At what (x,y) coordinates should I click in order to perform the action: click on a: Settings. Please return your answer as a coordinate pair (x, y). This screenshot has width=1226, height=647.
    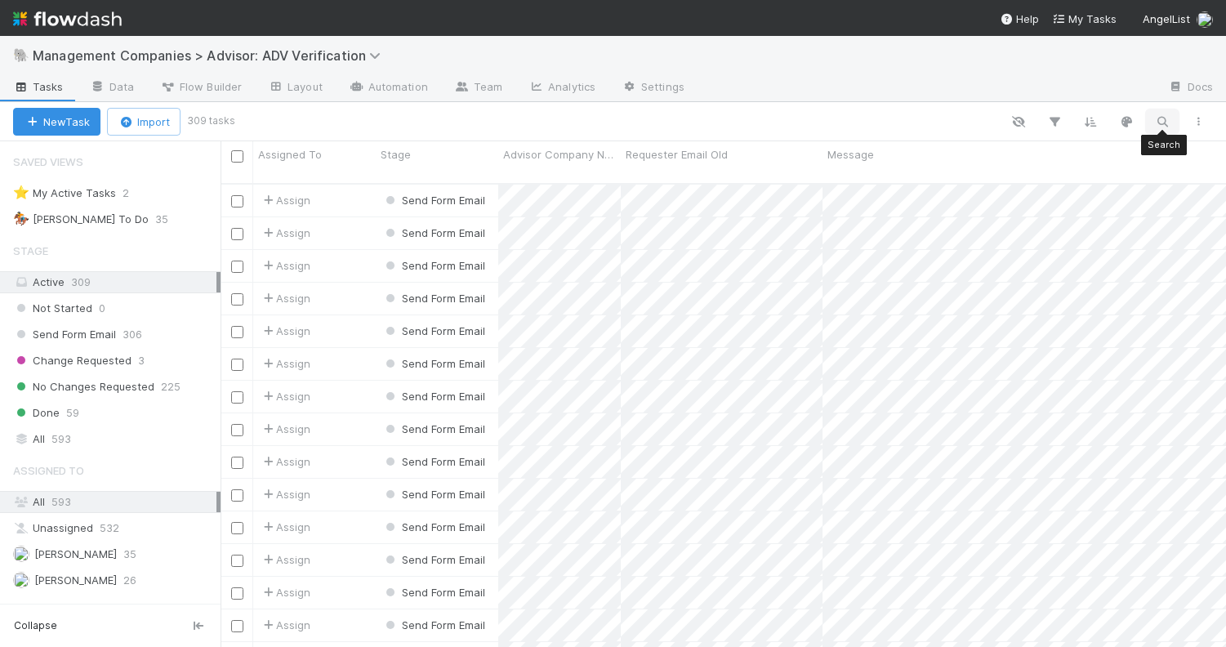
    Looking at the image, I should click on (653, 88).